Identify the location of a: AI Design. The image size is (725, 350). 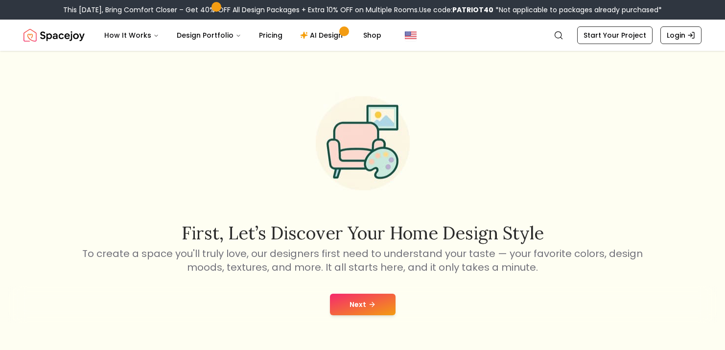
(323, 35).